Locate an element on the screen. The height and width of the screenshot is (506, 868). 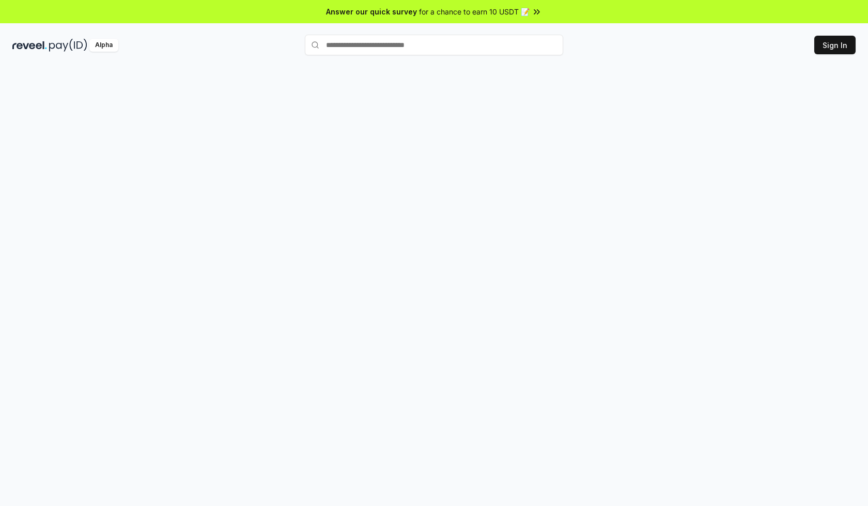
img: pay_id is located at coordinates (68, 45).